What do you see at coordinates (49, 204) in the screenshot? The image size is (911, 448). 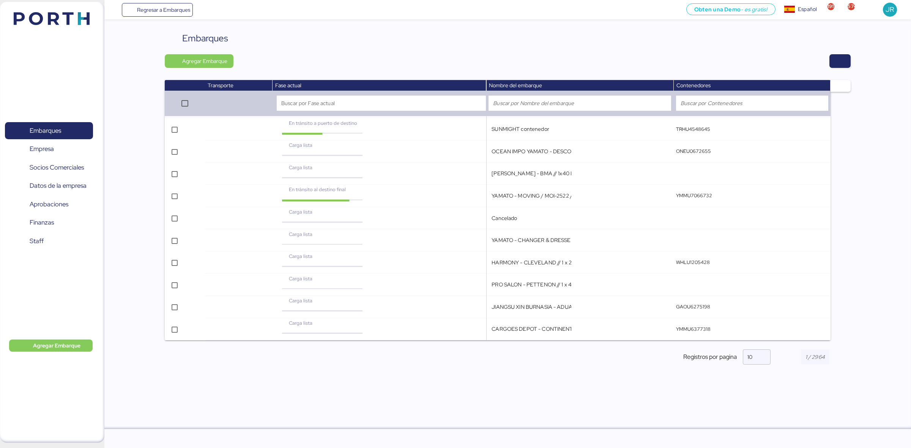 I see `a: Aprobaciones` at bounding box center [49, 204].